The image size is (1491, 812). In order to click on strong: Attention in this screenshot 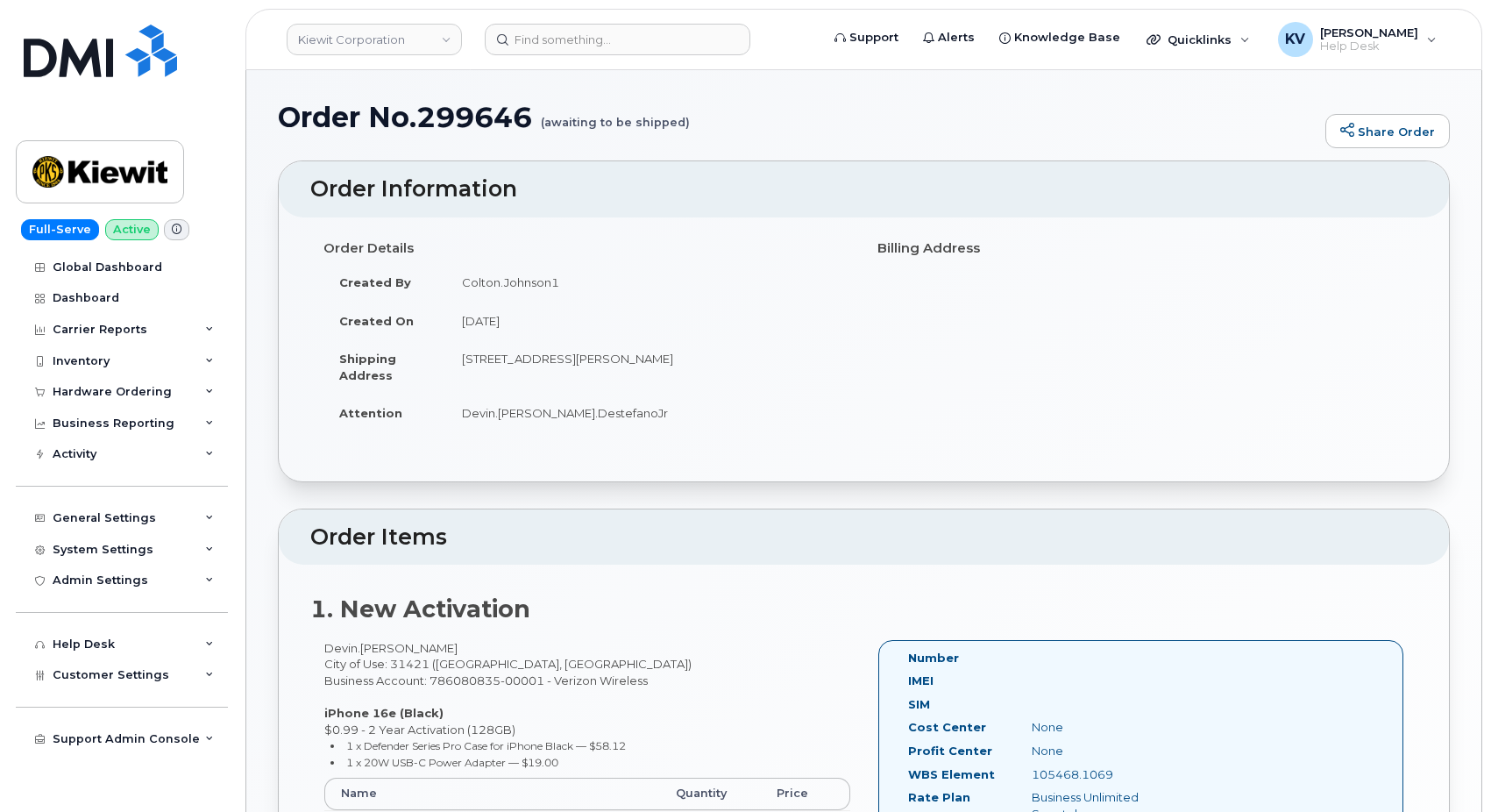, I will do `click(371, 413)`.